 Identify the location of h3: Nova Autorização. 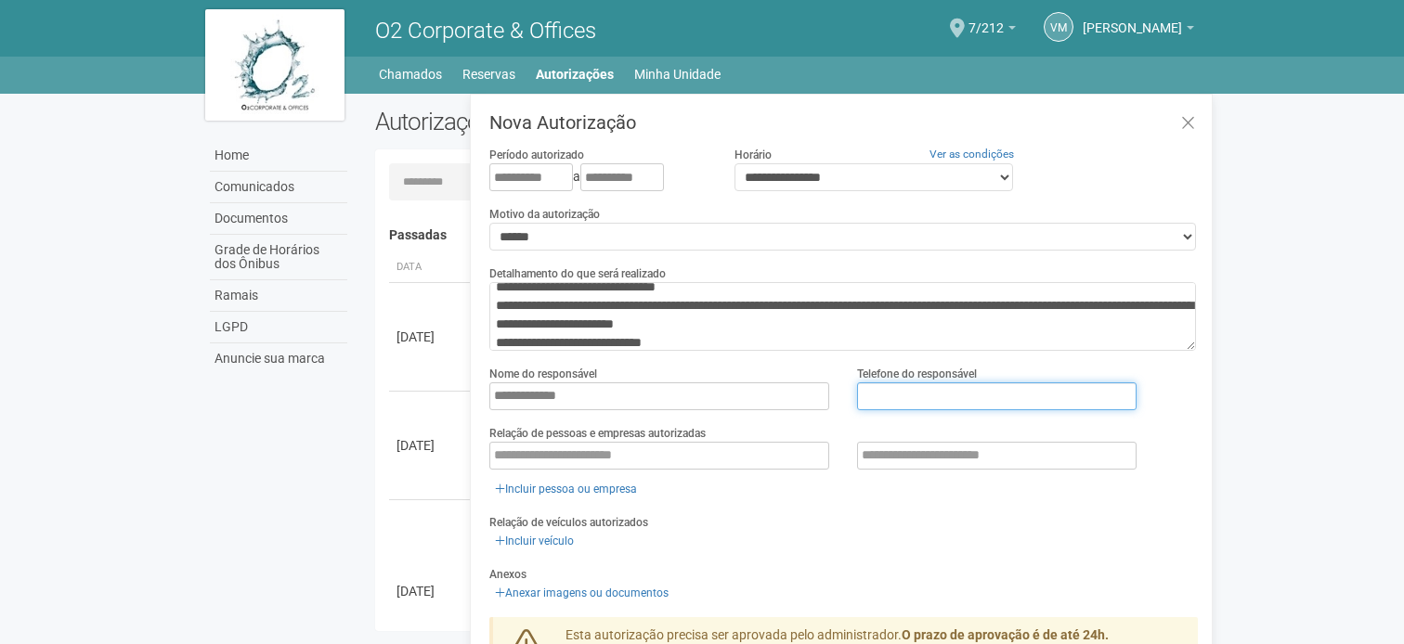
(843, 123).